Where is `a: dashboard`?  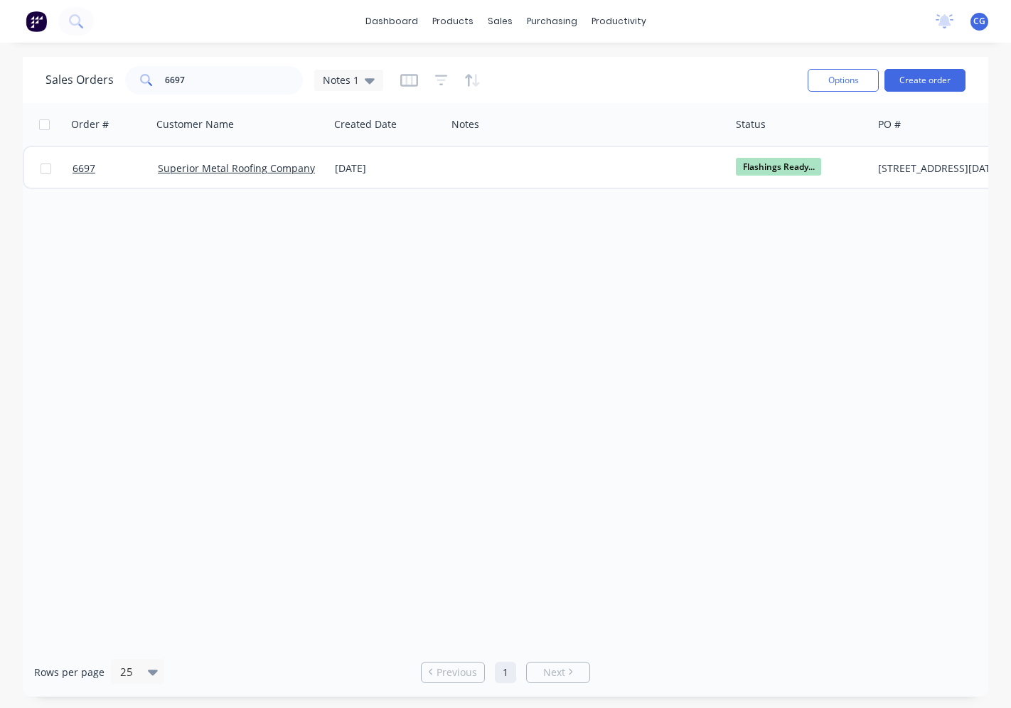 a: dashboard is located at coordinates (392, 21).